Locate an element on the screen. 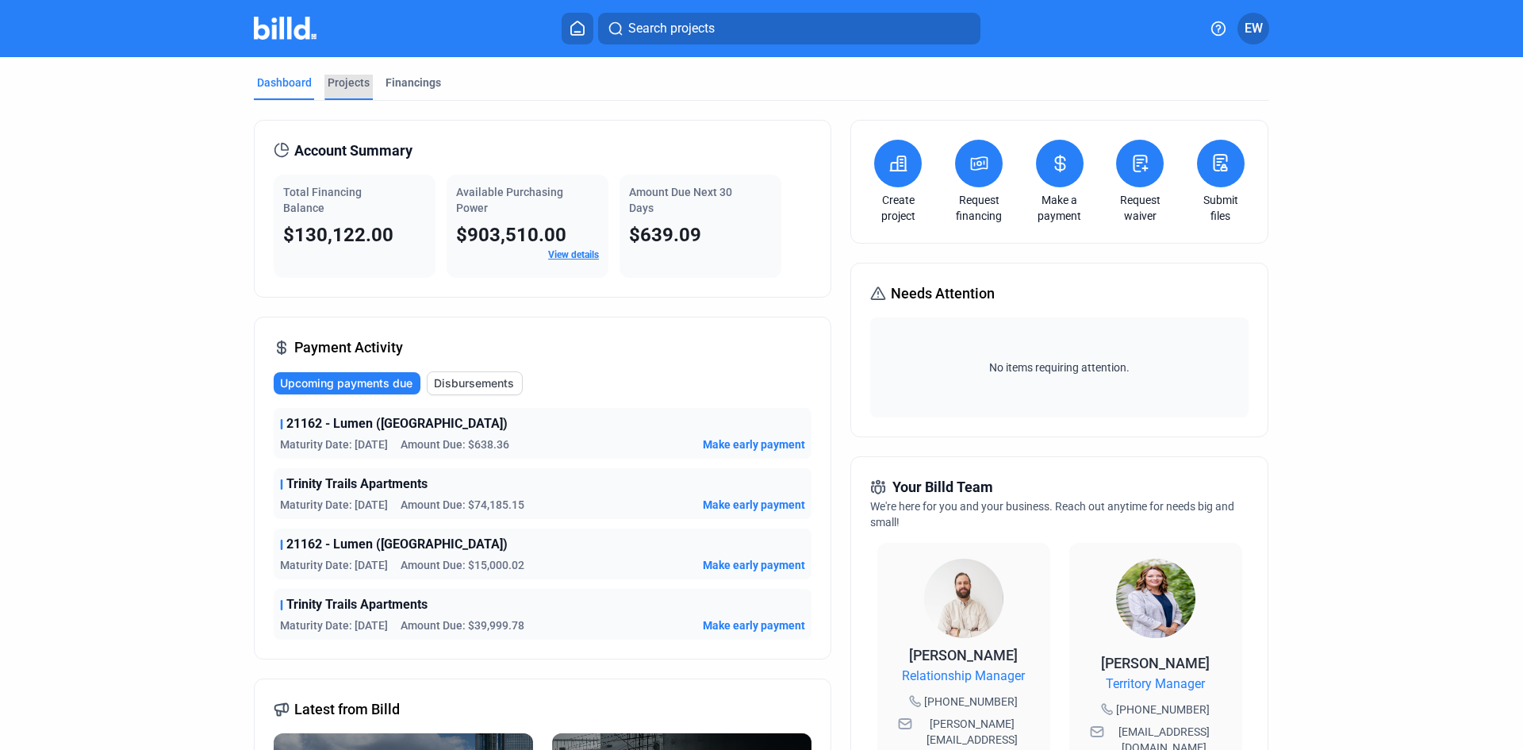  span: Relationship Manager is located at coordinates (963, 676).